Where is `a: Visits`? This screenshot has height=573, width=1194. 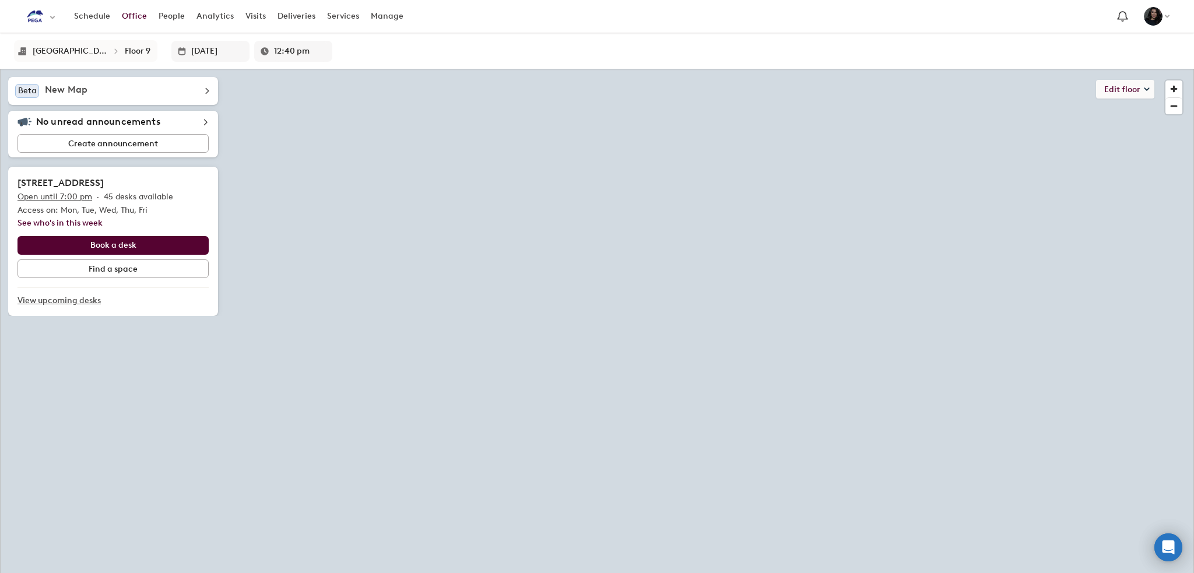 a: Visits is located at coordinates (255, 16).